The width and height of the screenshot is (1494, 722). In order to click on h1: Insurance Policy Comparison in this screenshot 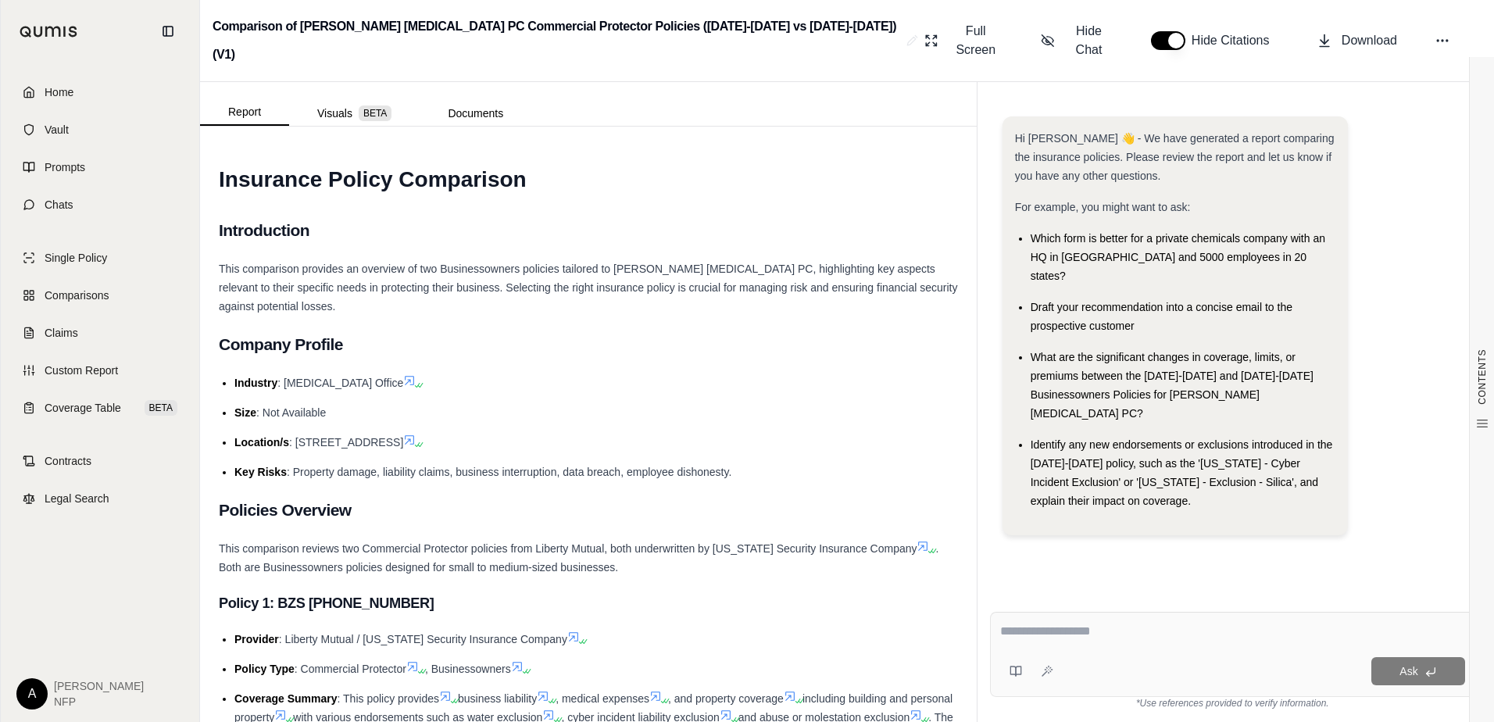, I will do `click(588, 180)`.